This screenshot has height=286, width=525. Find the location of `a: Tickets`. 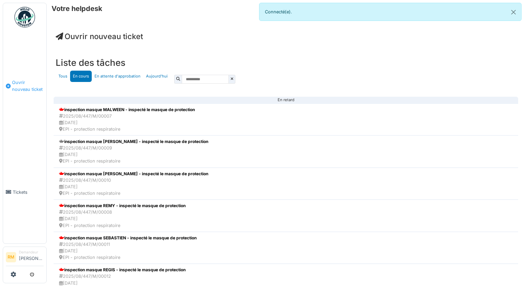

a: Tickets is located at coordinates (25, 192).